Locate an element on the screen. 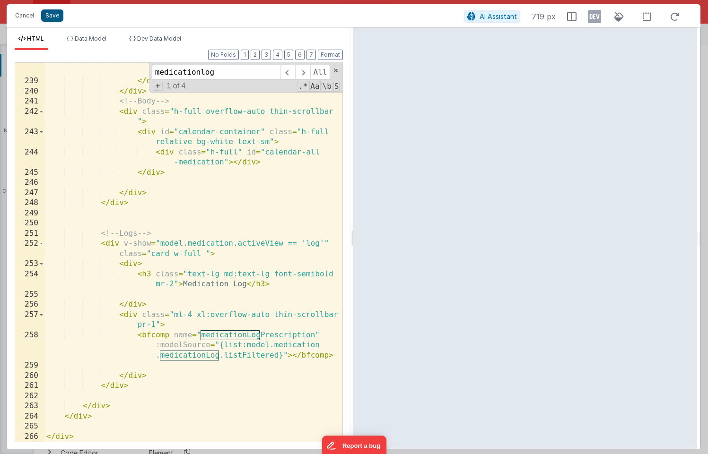  button: Save is located at coordinates (52, 16).